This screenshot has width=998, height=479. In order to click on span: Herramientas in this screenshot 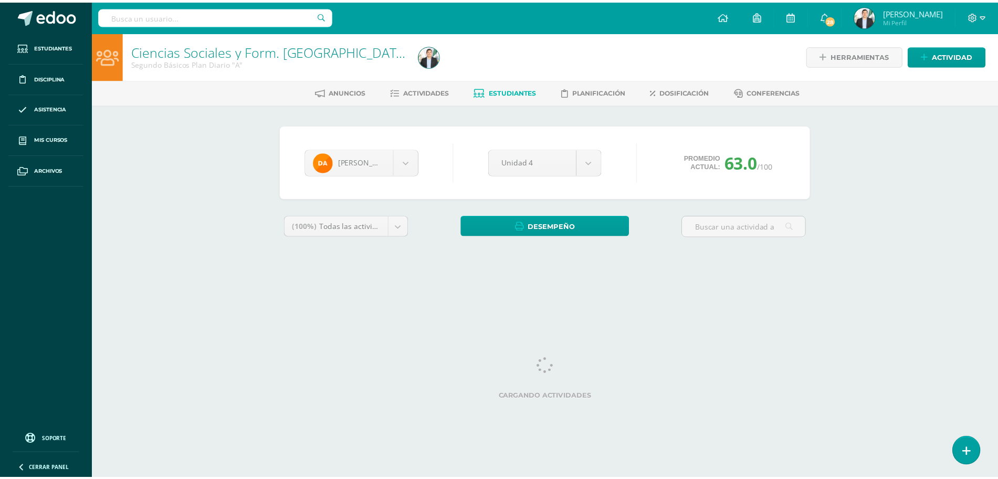, I will do `click(869, 55)`.